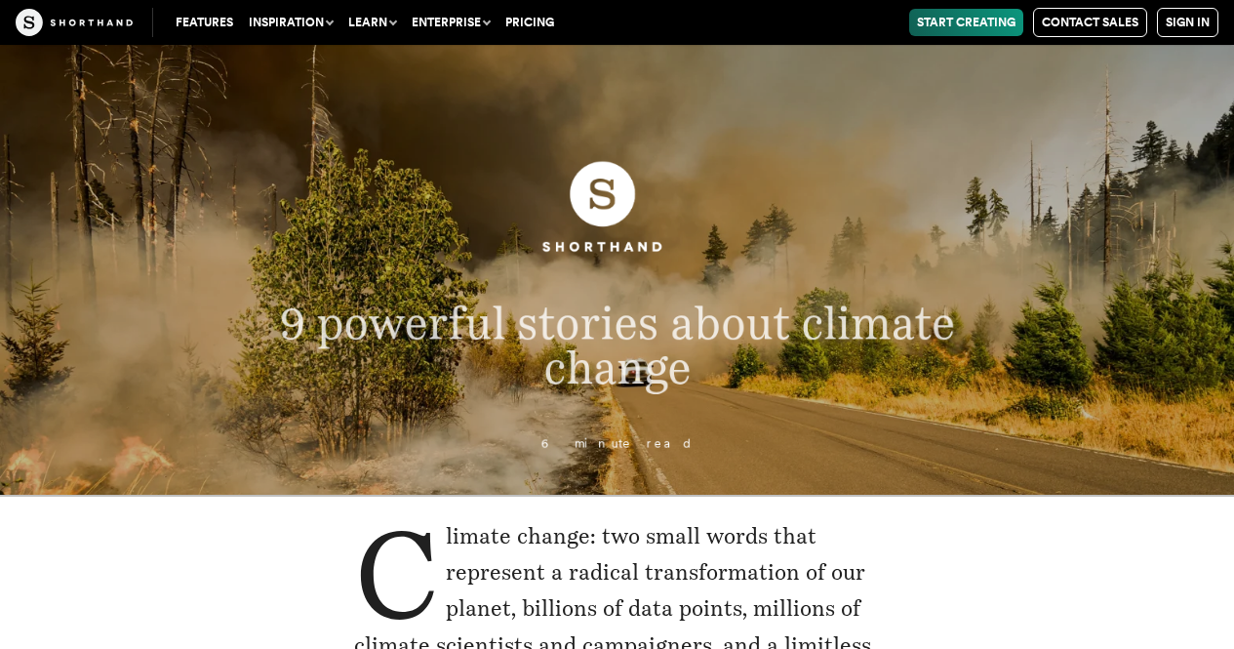 This screenshot has height=649, width=1234. What do you see at coordinates (291, 22) in the screenshot?
I see `button: Inspiration` at bounding box center [291, 22].